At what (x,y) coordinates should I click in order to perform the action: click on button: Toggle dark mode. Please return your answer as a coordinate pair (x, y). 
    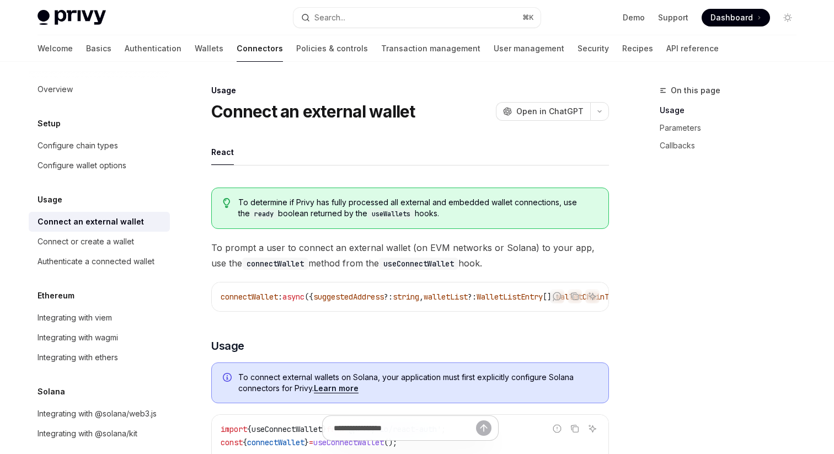
    Looking at the image, I should click on (788, 18).